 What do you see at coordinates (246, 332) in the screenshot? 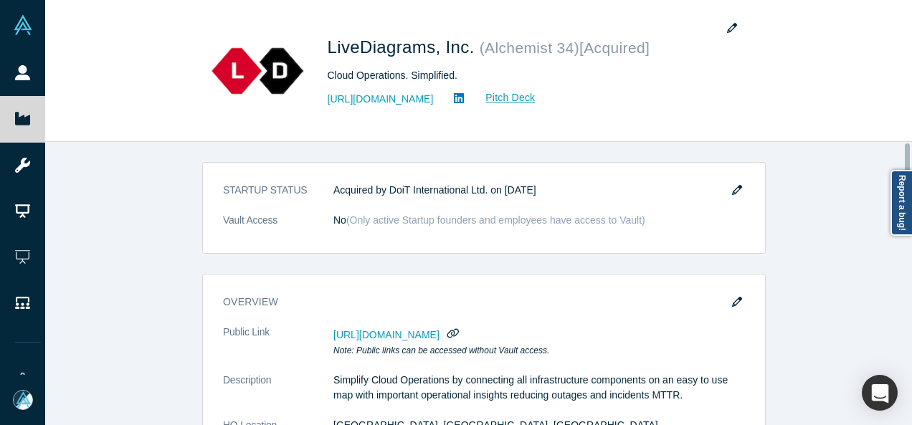
I see `span: Public Link` at bounding box center [246, 332].